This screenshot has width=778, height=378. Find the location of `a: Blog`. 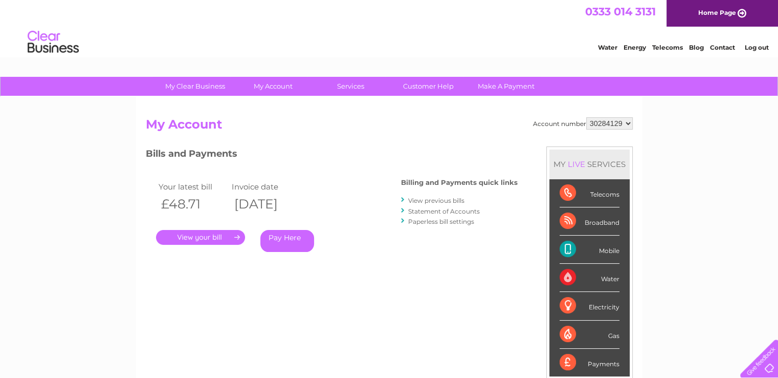

a: Blog is located at coordinates (696, 47).